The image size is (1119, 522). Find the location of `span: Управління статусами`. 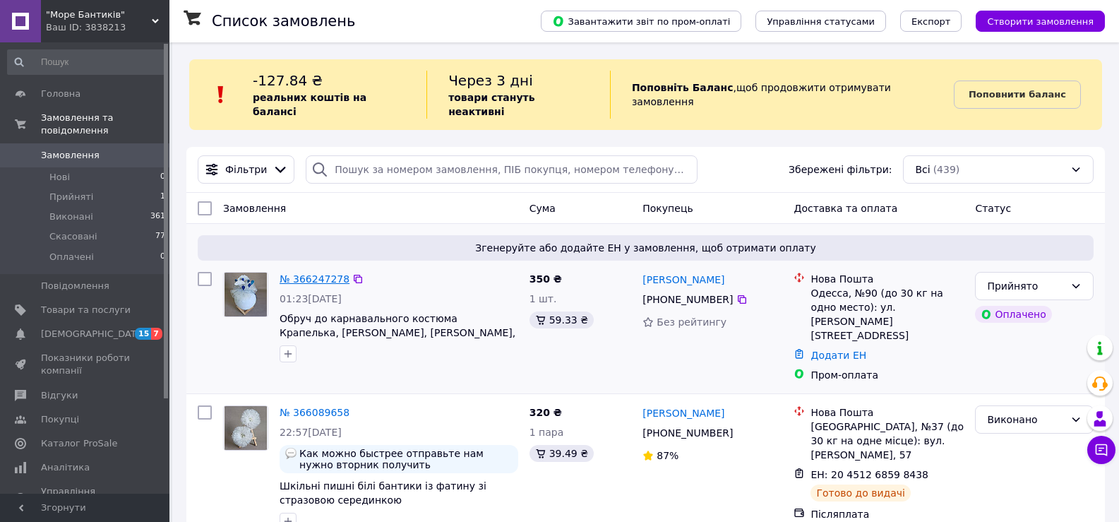

span: Управління статусами is located at coordinates (820, 21).